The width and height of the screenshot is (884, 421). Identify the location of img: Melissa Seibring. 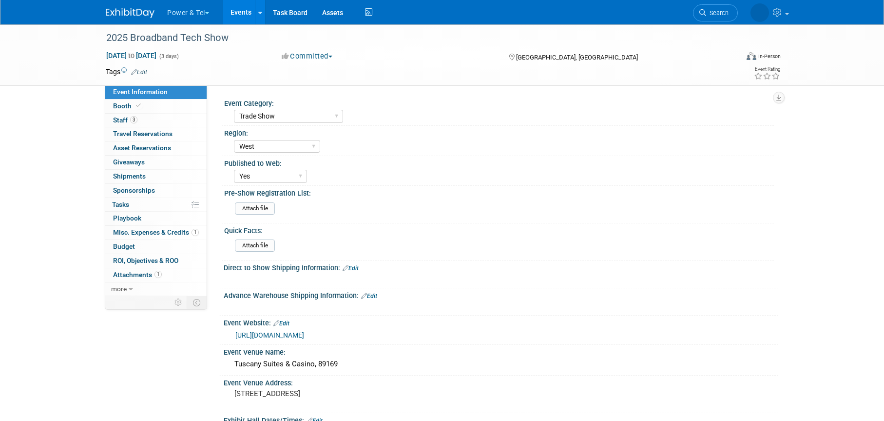
(760, 13).